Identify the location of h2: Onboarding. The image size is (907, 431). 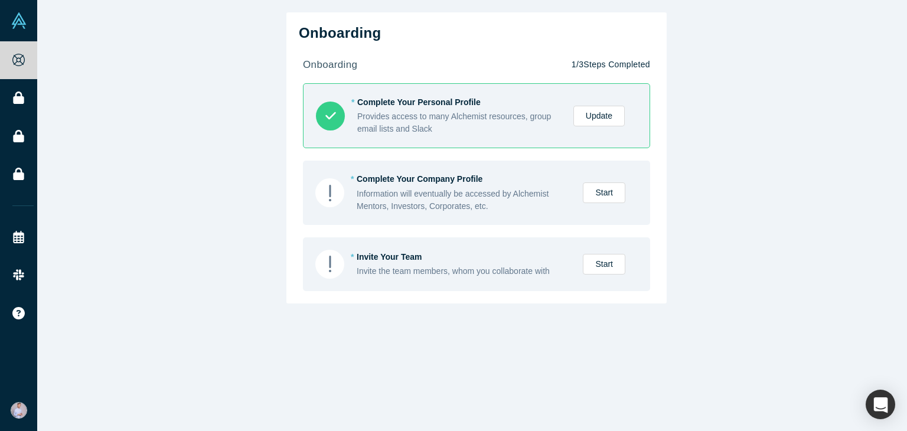
(476, 33).